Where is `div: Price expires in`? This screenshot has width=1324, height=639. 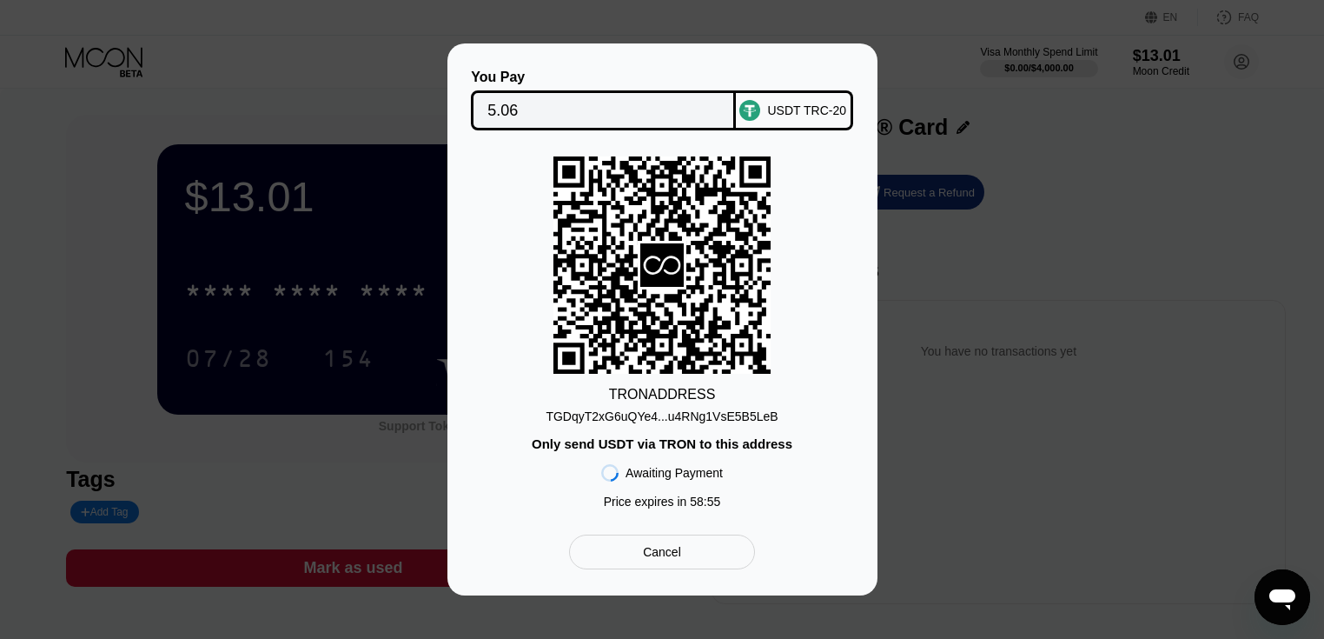
div: Price expires in is located at coordinates (662, 501).